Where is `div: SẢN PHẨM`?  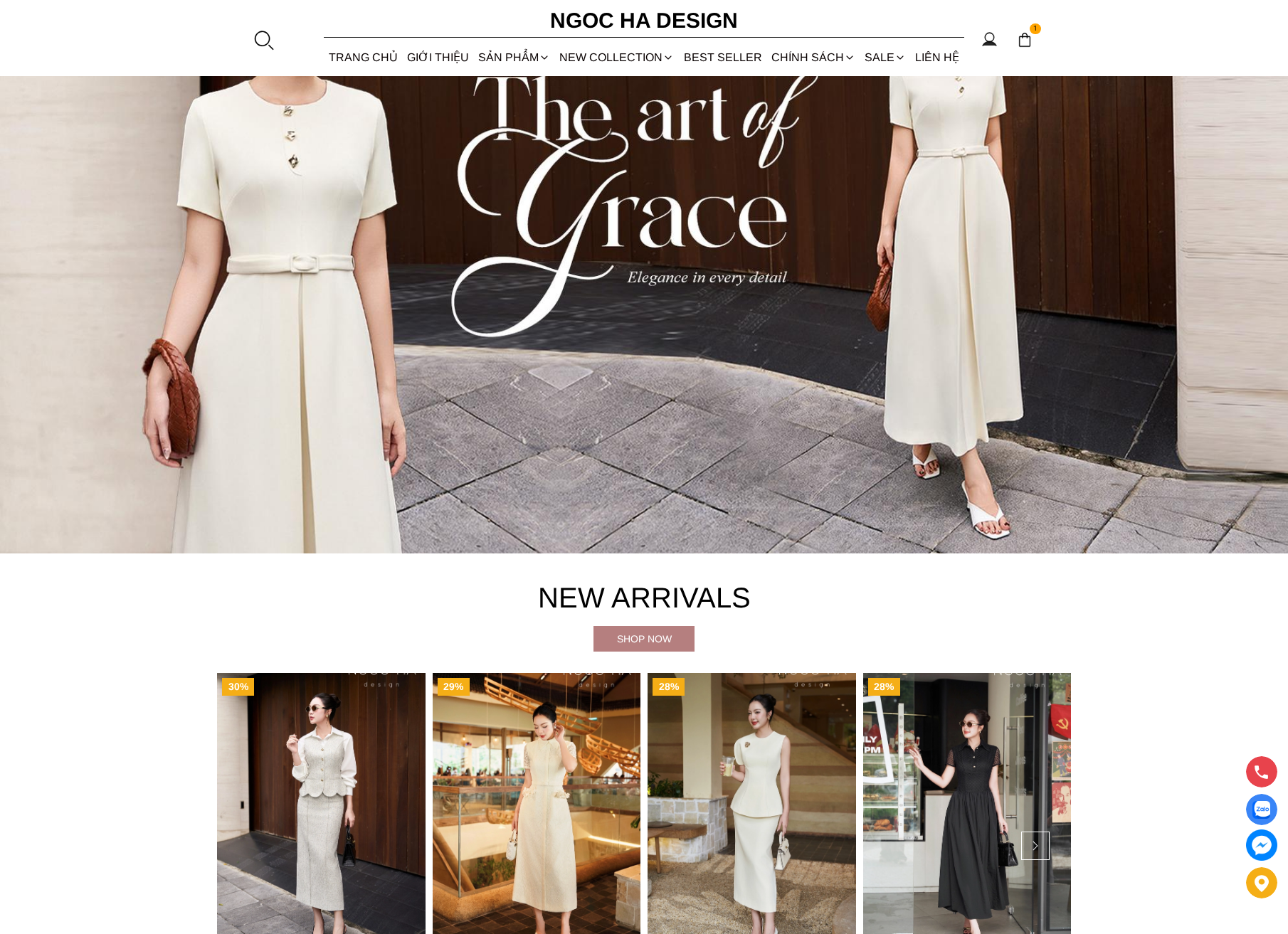 div: SẢN PHẨM is located at coordinates (514, 57).